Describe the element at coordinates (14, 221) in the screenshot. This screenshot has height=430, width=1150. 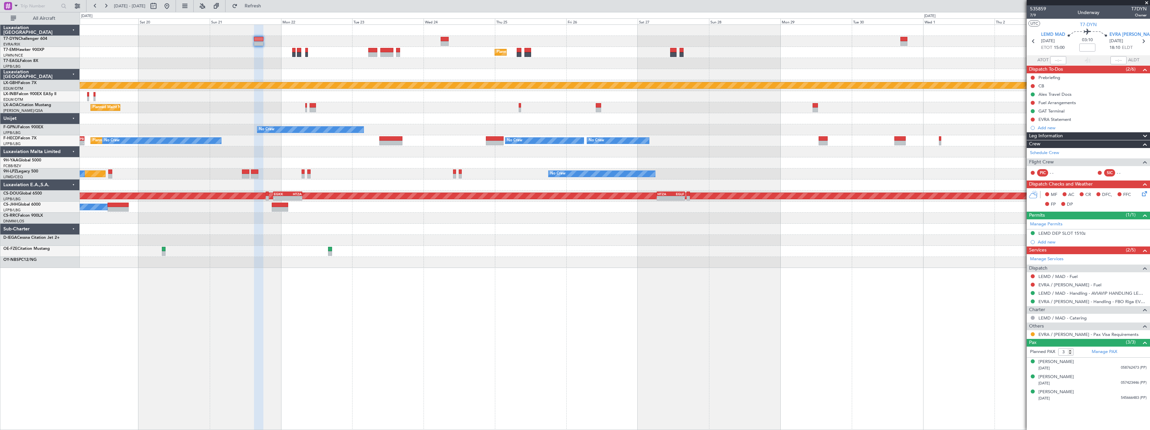
I see `a: DNMM/LOS` at that location.